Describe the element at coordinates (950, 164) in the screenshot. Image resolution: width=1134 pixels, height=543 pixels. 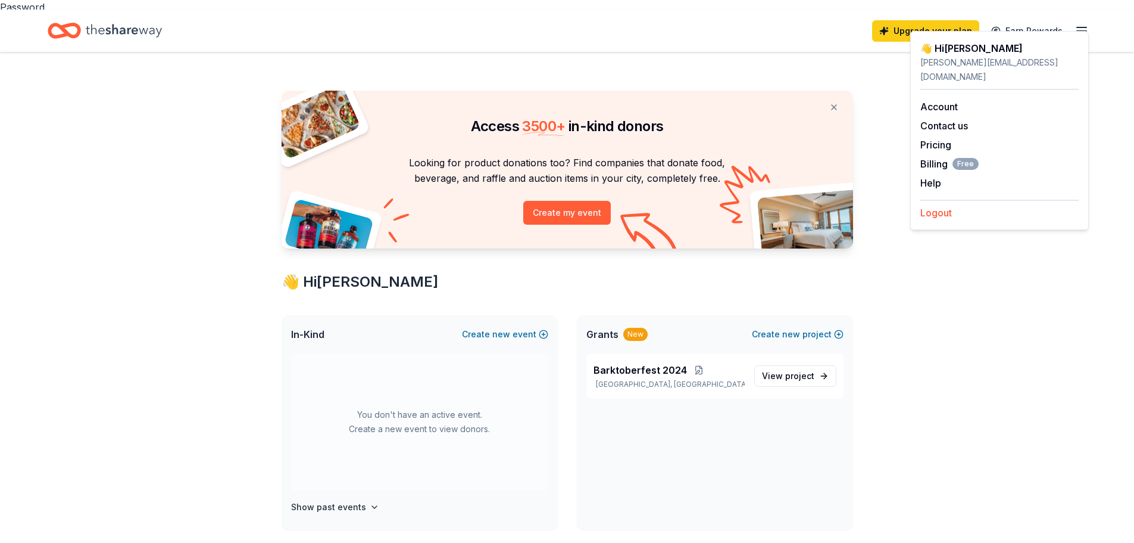
I see `span: Billing` at that location.